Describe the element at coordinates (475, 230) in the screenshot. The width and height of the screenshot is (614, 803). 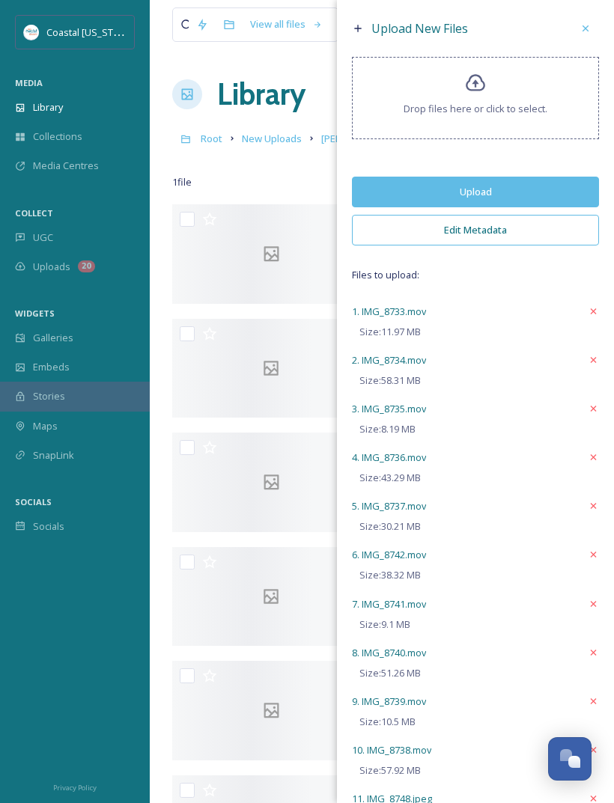
I see `button: Edit Metadata` at that location.